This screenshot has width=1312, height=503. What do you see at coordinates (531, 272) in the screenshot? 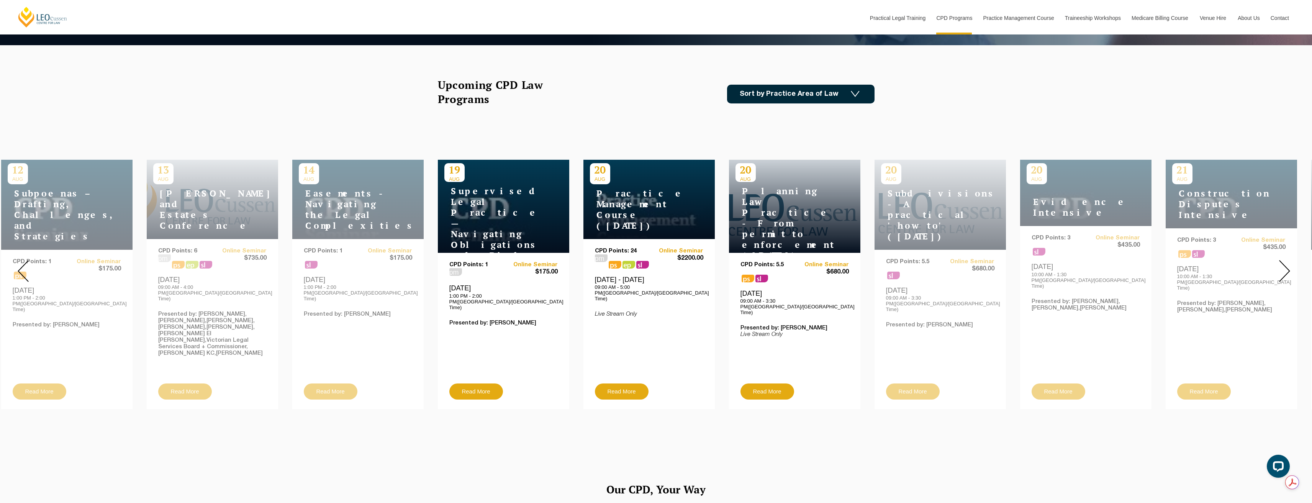
I see `span: $175.00` at bounding box center [531, 272].